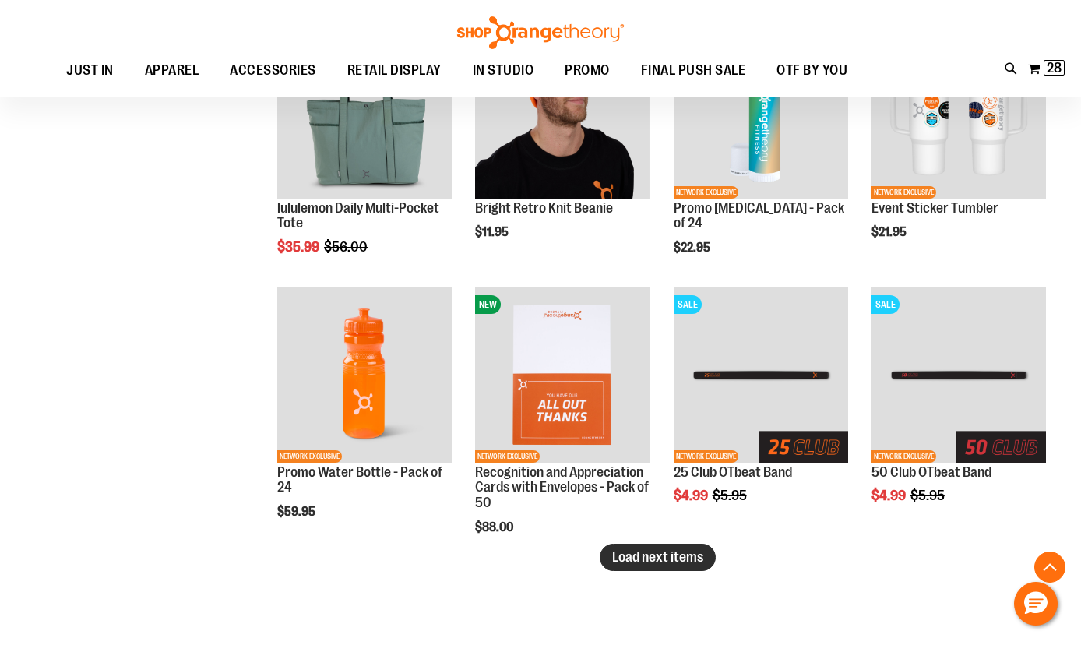  I want to click on a: ACCESSORIES, so click(273, 70).